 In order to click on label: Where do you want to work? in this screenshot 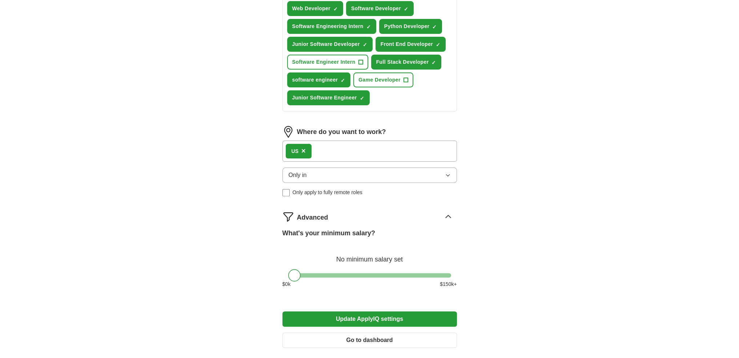, I will do `click(342, 132)`.